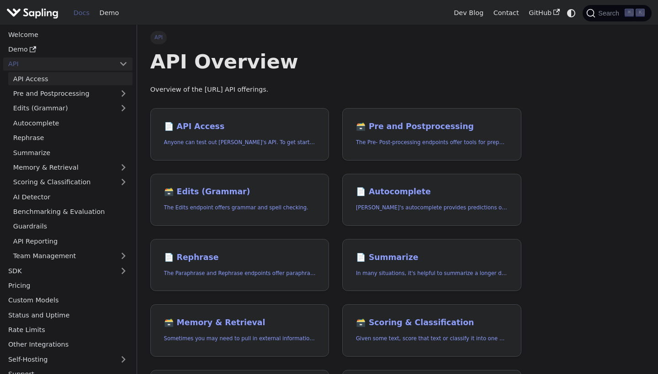 Image resolution: width=658 pixels, height=374 pixels. What do you see at coordinates (240, 331) in the screenshot?
I see `a: 🗃️ Memory & RetrievalSometimes you may need to pull in external information that doesn't fit in t...` at bounding box center [240, 331].